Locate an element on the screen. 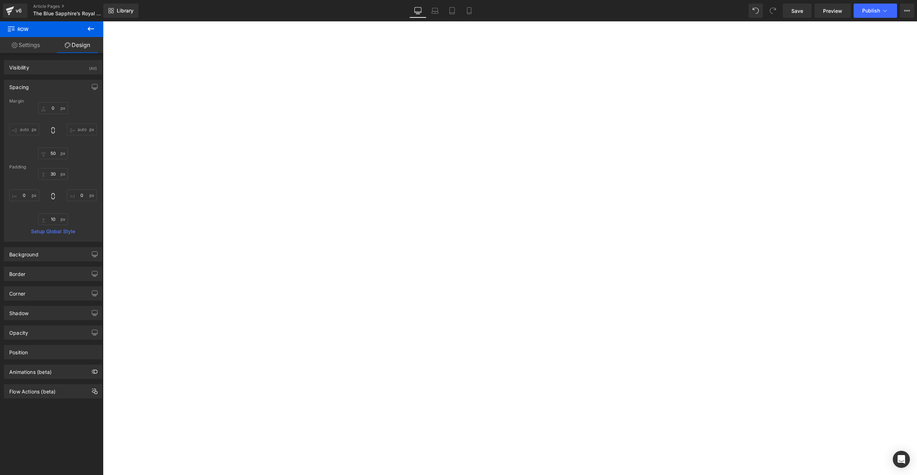 This screenshot has width=917, height=475. div: Spacing is located at coordinates (19, 85).